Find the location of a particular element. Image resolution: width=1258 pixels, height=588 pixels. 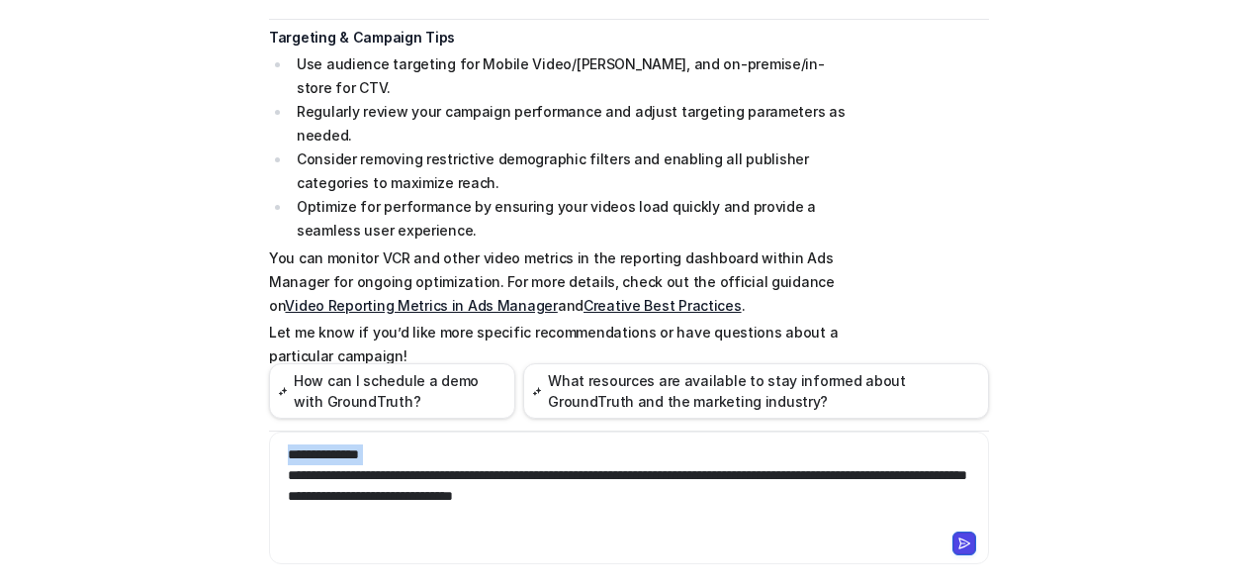

li: Consider removing restrictive demographic filters and enabling all publisher categories to maximi... is located at coordinates (569, 171).